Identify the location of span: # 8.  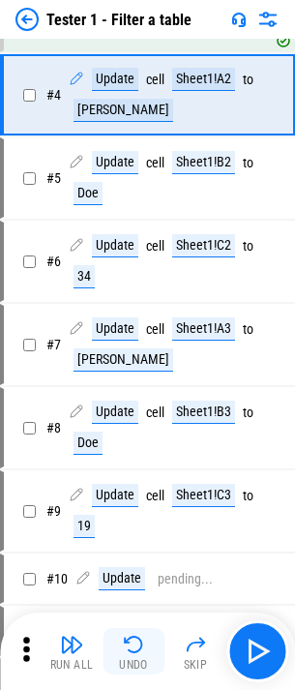
(53, 428).